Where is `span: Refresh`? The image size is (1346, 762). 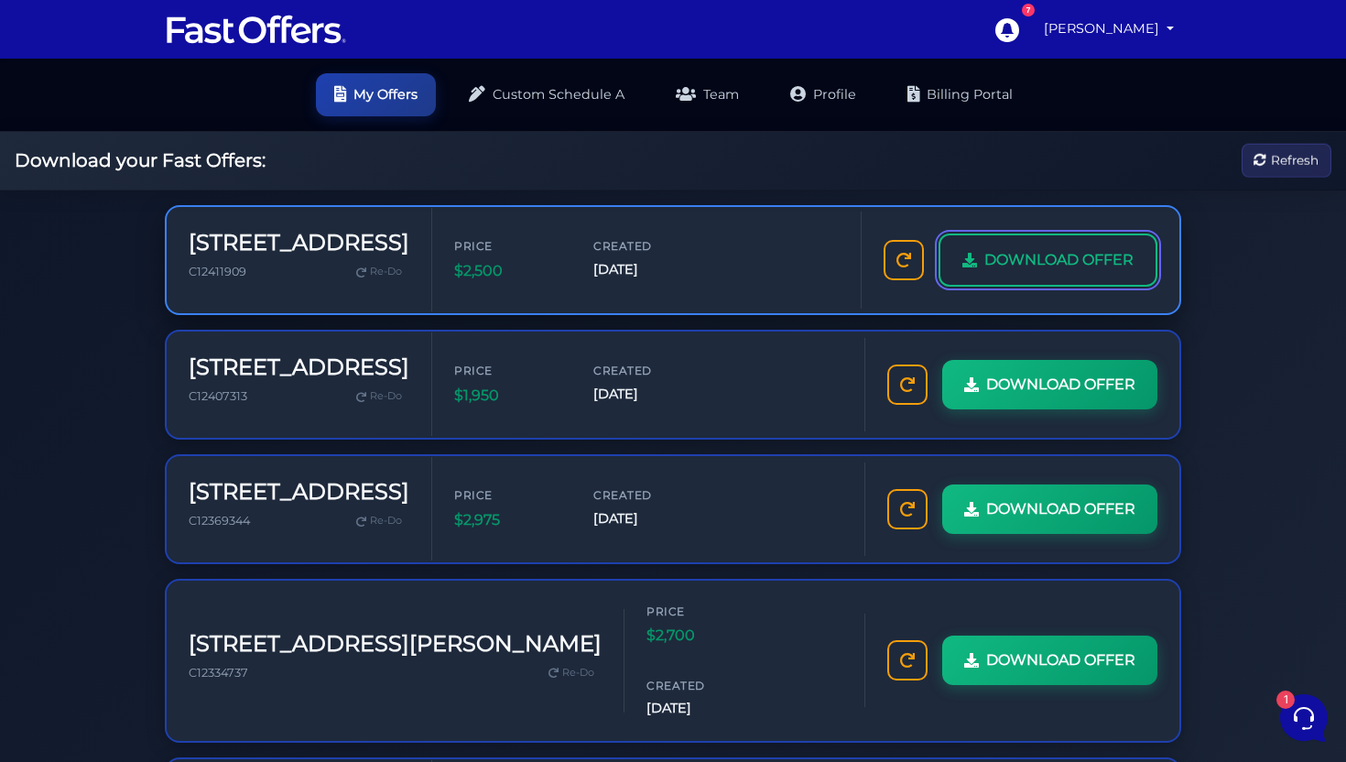
span: Refresh is located at coordinates (1295, 160).